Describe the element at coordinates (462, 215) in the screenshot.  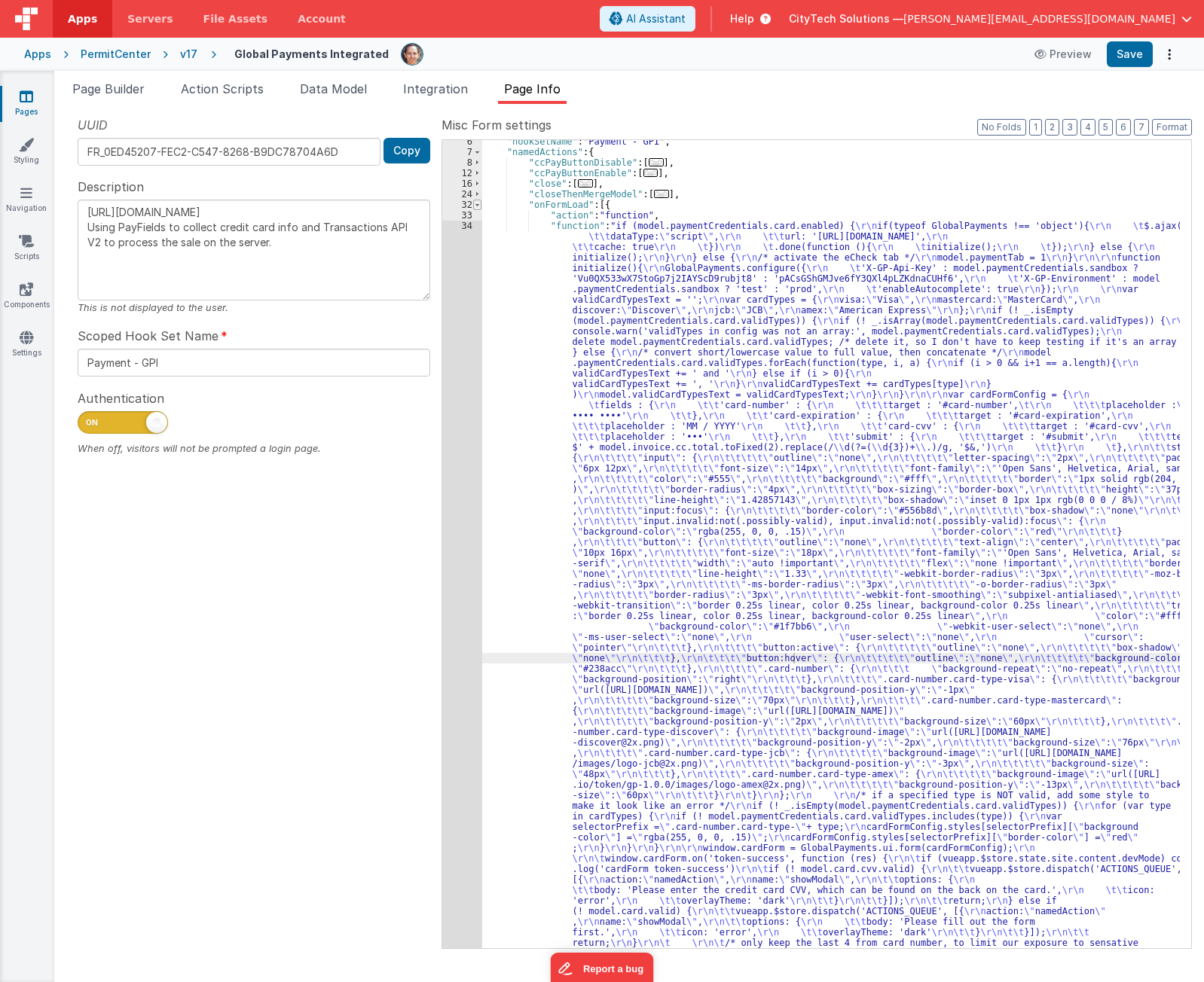
I see `div: 33` at that location.